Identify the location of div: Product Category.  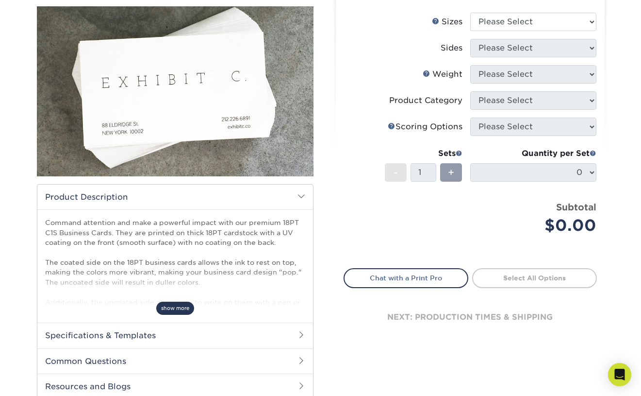
(426, 101).